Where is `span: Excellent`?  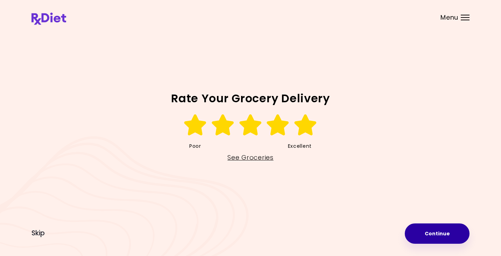
span: Excellent is located at coordinates (300, 146).